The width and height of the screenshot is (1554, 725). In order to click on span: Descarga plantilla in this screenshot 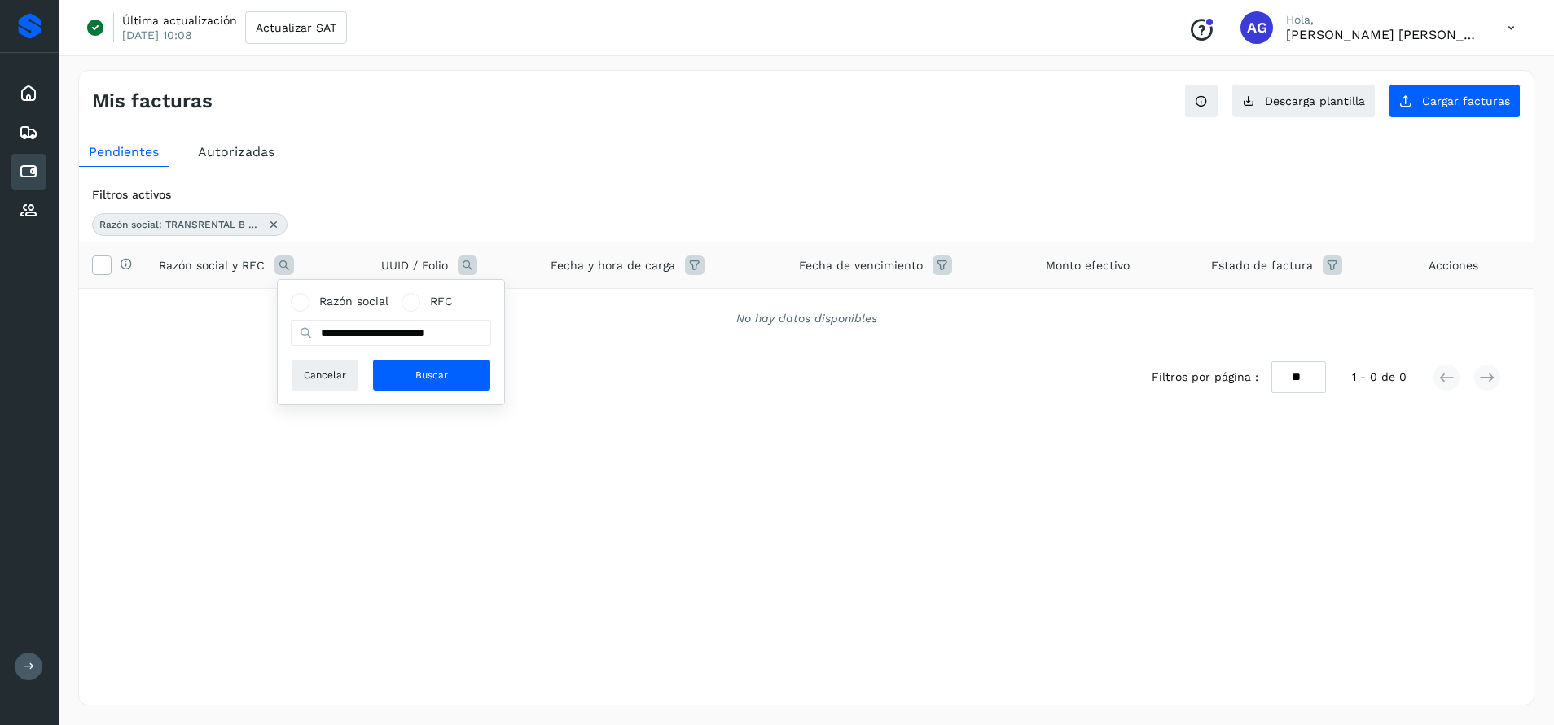, I will do `click(1314, 101)`.